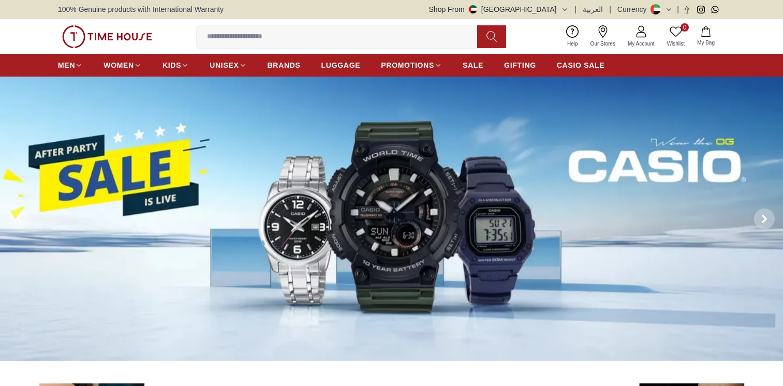  Describe the element at coordinates (603, 43) in the screenshot. I see `span: Our Stores` at that location.